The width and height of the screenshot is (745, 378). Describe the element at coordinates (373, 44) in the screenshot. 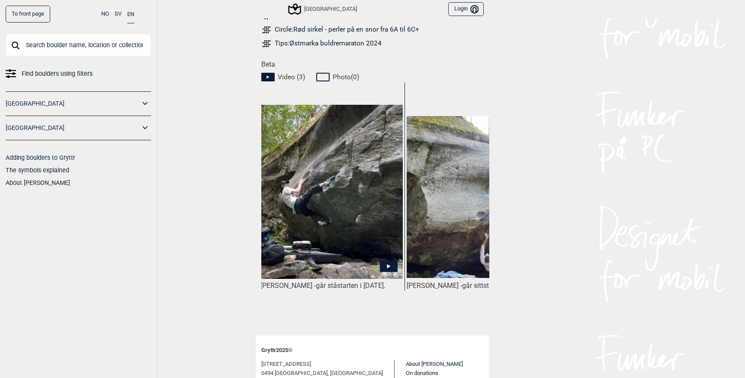

I see `a: Tips:Østmarka buldremaraton 2024` at that location.